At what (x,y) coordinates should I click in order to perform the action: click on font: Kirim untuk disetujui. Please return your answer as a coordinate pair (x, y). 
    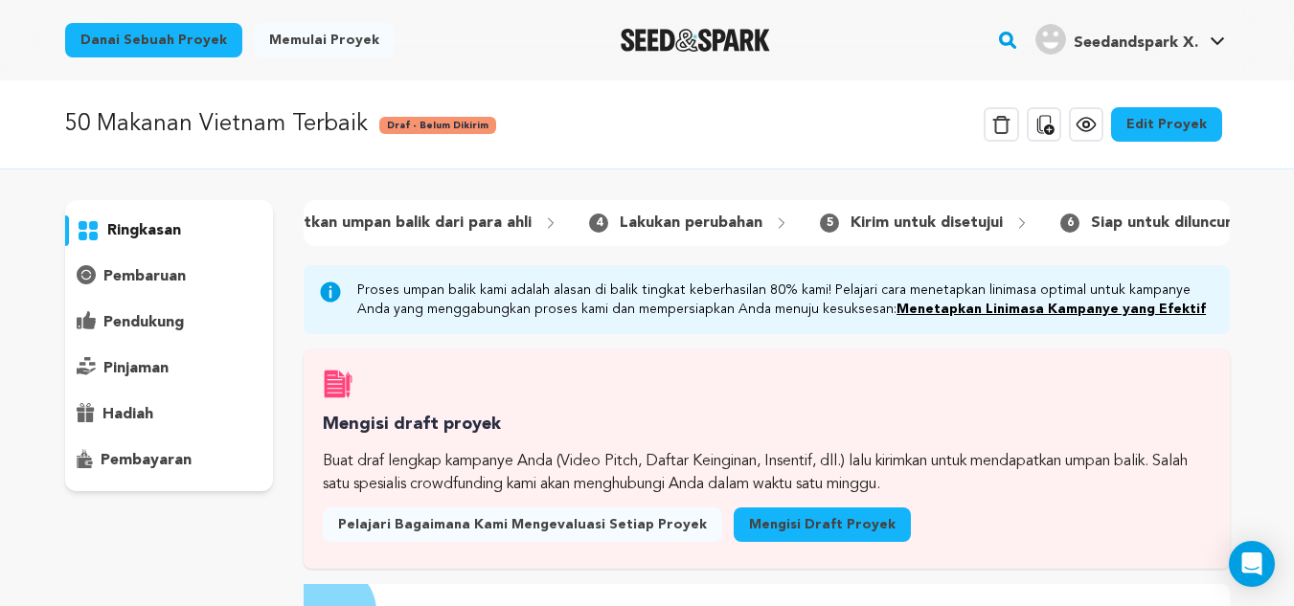
    Looking at the image, I should click on (926, 223).